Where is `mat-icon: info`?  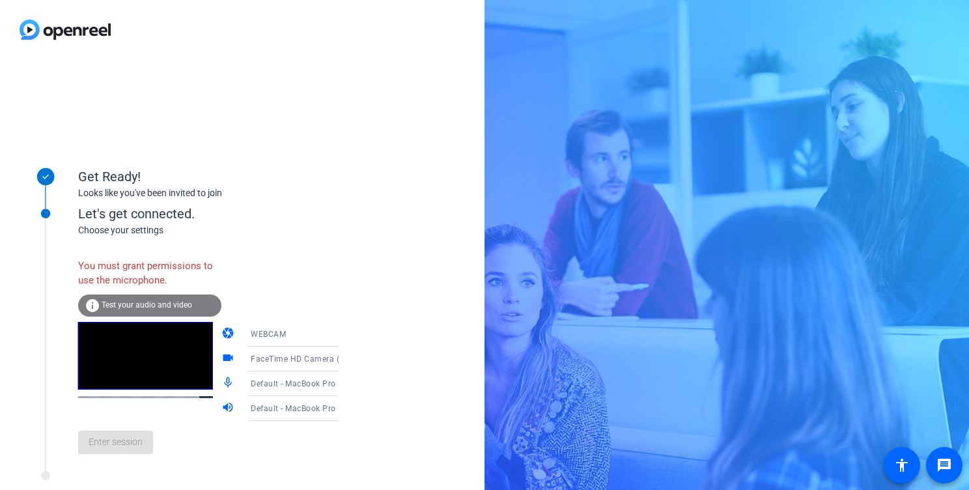 mat-icon: info is located at coordinates (93, 306).